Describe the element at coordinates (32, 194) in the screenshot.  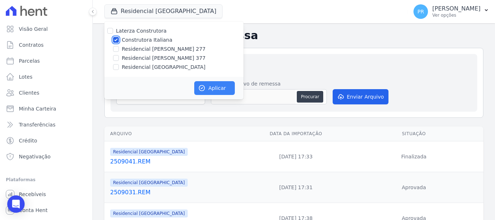
I see `span: Recebíveis` at that location.